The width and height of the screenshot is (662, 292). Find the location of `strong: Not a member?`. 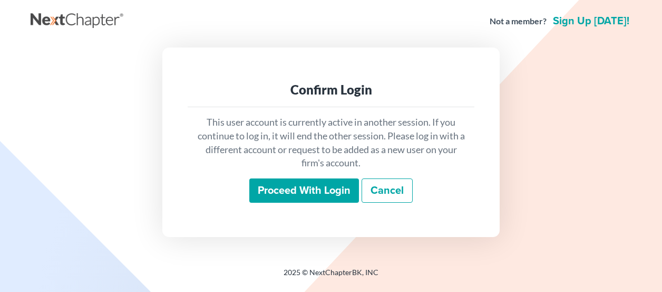

strong: Not a member? is located at coordinates (518, 21).